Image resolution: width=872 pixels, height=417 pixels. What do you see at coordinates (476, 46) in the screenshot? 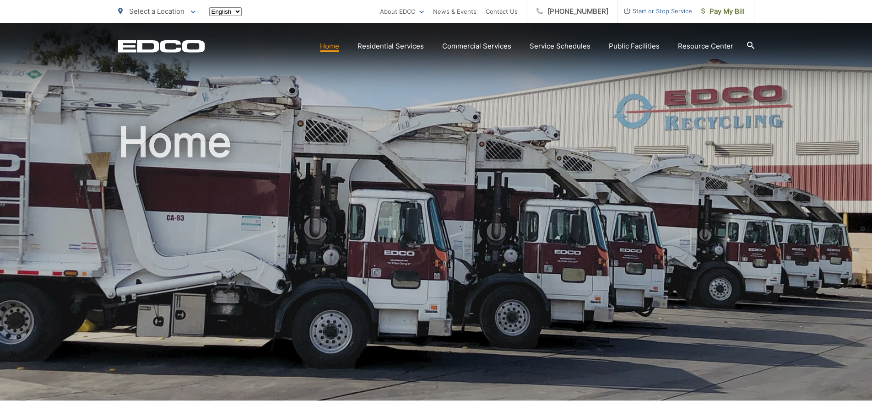
I see `a: Commercial Services` at bounding box center [476, 46].